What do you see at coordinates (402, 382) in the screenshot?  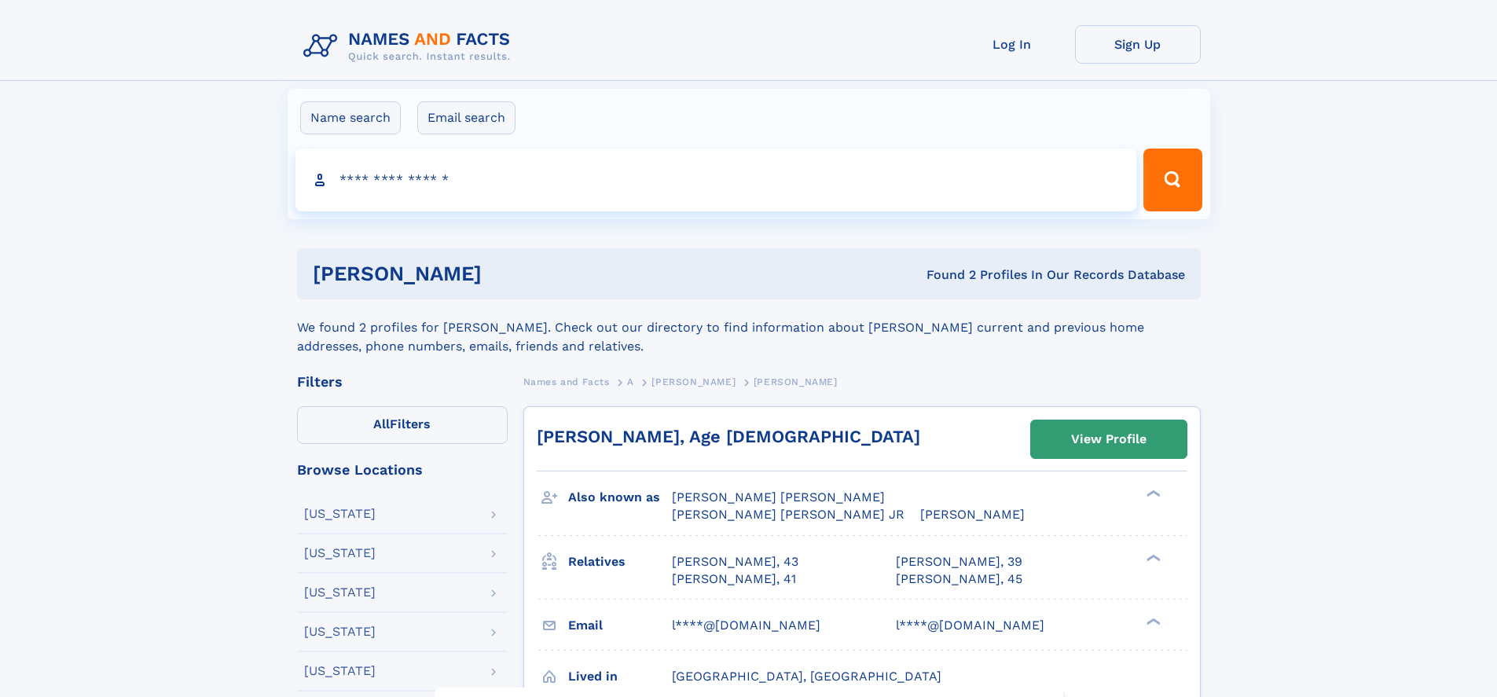 I see `div: Filters` at bounding box center [402, 382].